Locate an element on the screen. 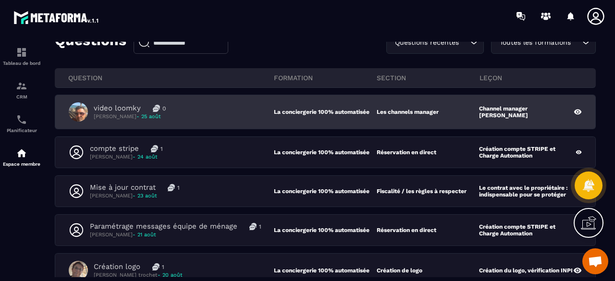  p: Fiscalité / les règles à respecter is located at coordinates (421, 191).